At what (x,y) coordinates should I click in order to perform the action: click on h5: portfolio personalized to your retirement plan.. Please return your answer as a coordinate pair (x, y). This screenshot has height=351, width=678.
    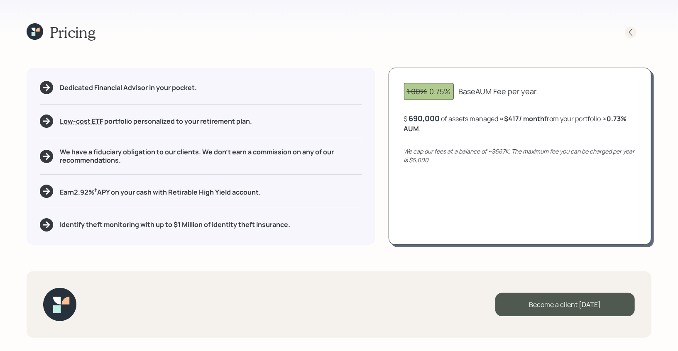
    Looking at the image, I should click on (156, 121).